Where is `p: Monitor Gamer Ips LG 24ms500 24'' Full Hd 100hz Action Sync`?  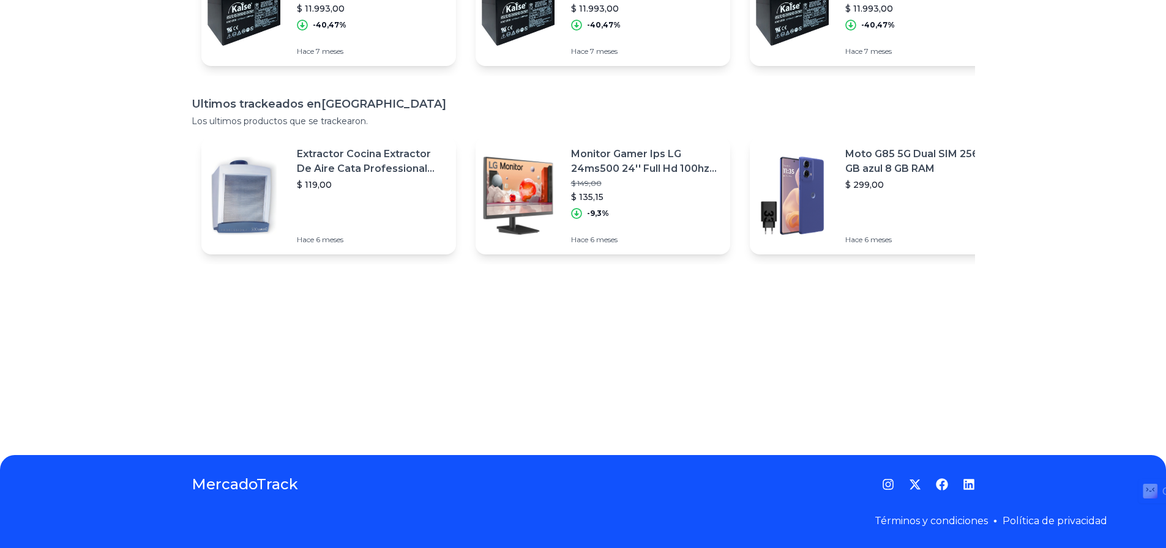 p: Monitor Gamer Ips LG 24ms500 24'' Full Hd 100hz Action Sync is located at coordinates (646, 162).